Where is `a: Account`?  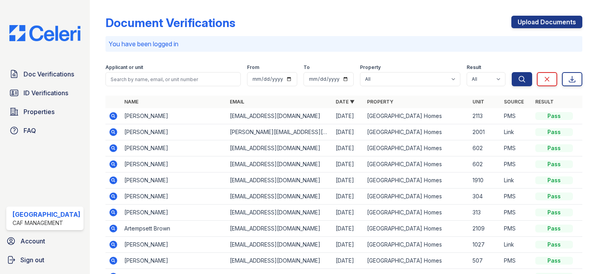
a: Account is located at coordinates (45, 241).